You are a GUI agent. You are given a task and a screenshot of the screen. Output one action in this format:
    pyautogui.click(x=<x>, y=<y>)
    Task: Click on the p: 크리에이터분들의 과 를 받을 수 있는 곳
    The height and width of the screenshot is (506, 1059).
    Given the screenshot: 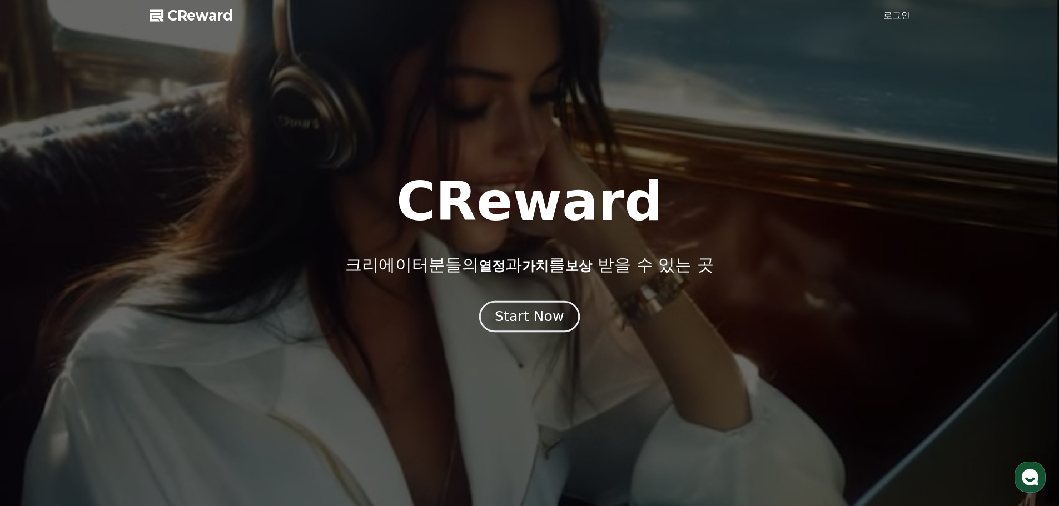 What is the action you would take?
    pyautogui.click(x=529, y=265)
    